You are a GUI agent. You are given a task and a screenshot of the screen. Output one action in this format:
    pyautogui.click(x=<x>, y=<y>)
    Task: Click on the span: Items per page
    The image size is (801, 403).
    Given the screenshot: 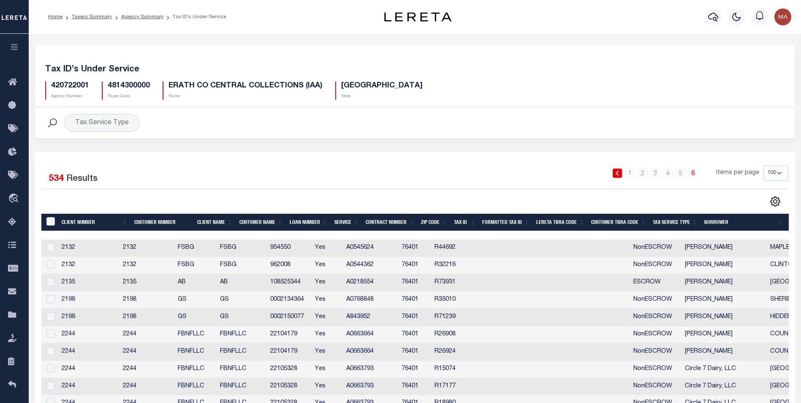 What is the action you would take?
    pyautogui.click(x=738, y=173)
    